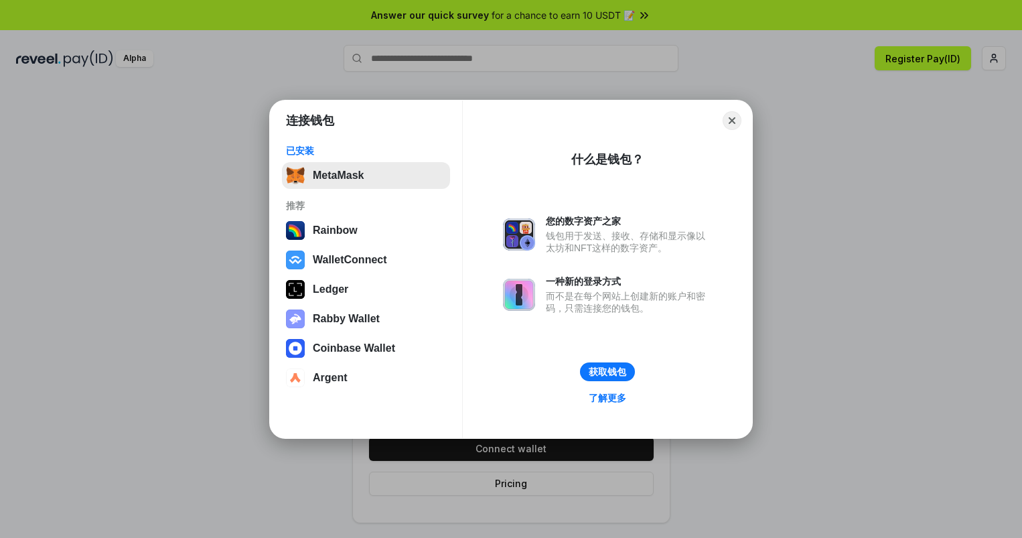 The height and width of the screenshot is (538, 1022). I want to click on div: Ledger, so click(330, 289).